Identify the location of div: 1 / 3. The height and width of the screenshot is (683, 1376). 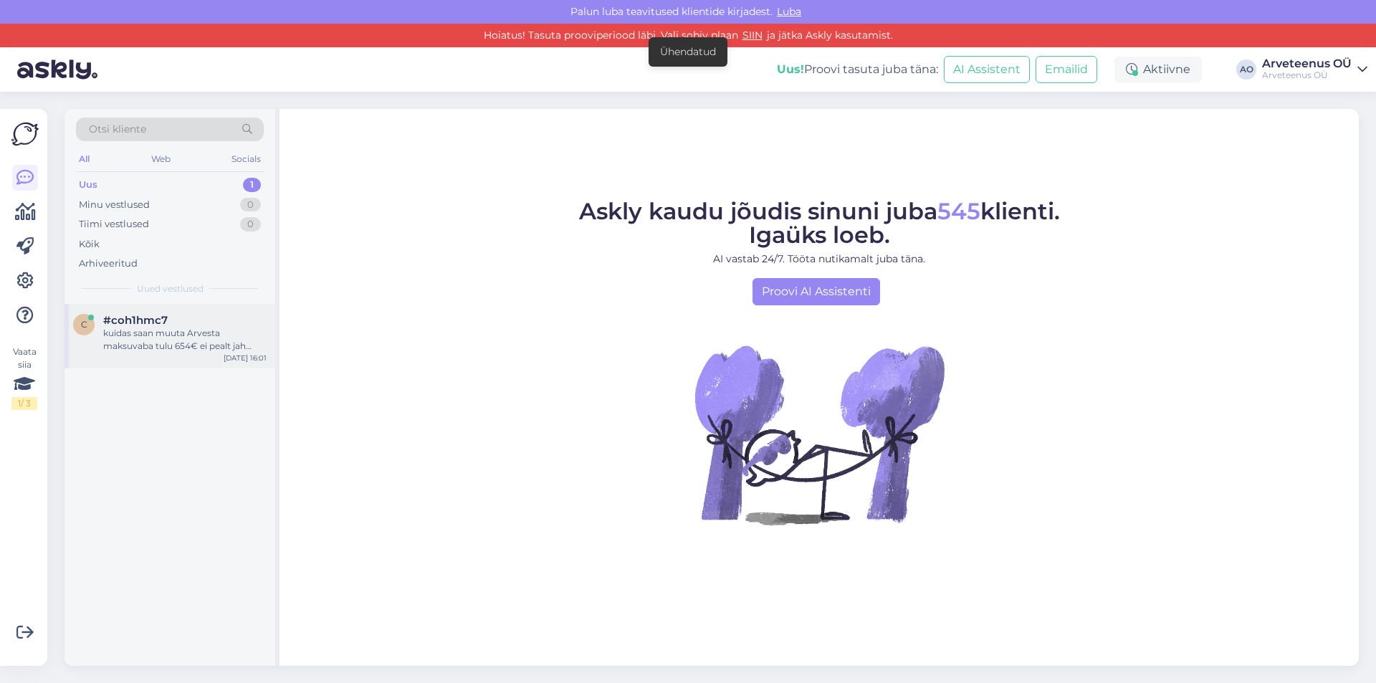
(24, 403).